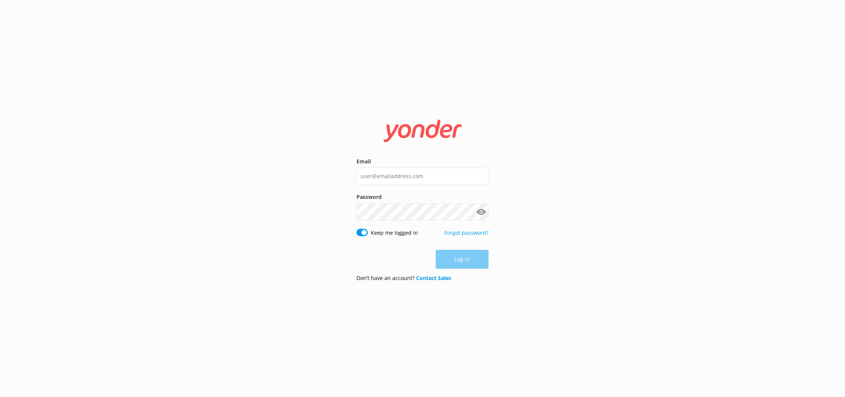 This screenshot has width=845, height=397. What do you see at coordinates (433, 278) in the screenshot?
I see `a: Contact Sales` at bounding box center [433, 278].